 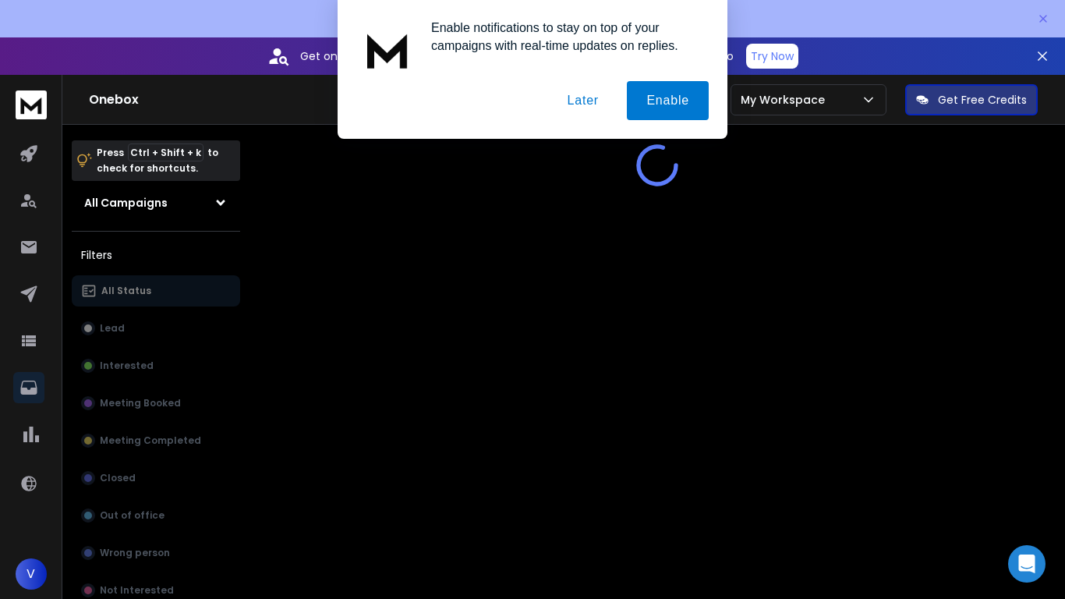 What do you see at coordinates (1027, 564) in the screenshot?
I see `div: Open Intercom Messenger` at bounding box center [1027, 564].